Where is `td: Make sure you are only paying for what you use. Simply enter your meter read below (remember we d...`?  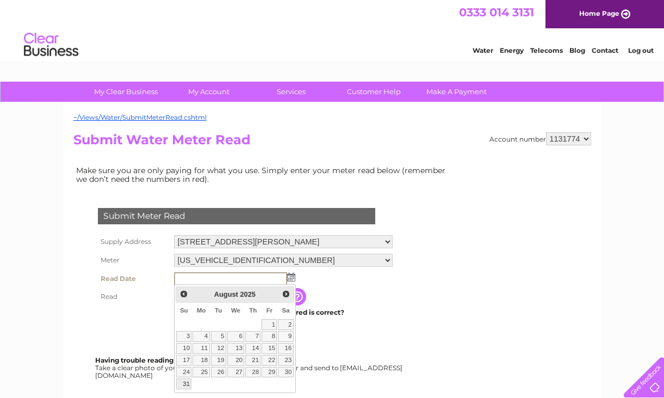 td: Make sure you are only paying for what you use. Simply enter your meter read below (remember we d... is located at coordinates (264, 175).